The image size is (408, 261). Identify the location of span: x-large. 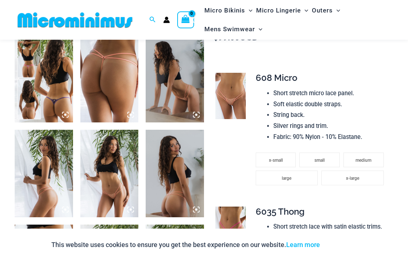
(353, 178).